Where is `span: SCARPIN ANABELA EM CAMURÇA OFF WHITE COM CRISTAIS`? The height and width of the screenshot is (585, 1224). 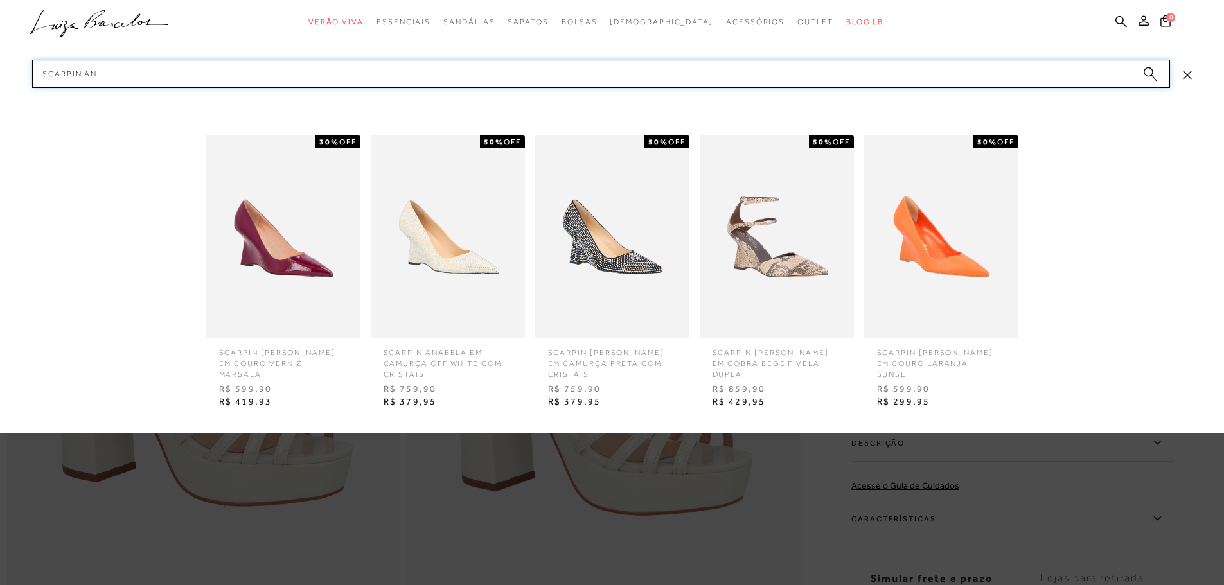 span: SCARPIN ANABELA EM CAMURÇA OFF WHITE COM CRISTAIS is located at coordinates (448, 359).